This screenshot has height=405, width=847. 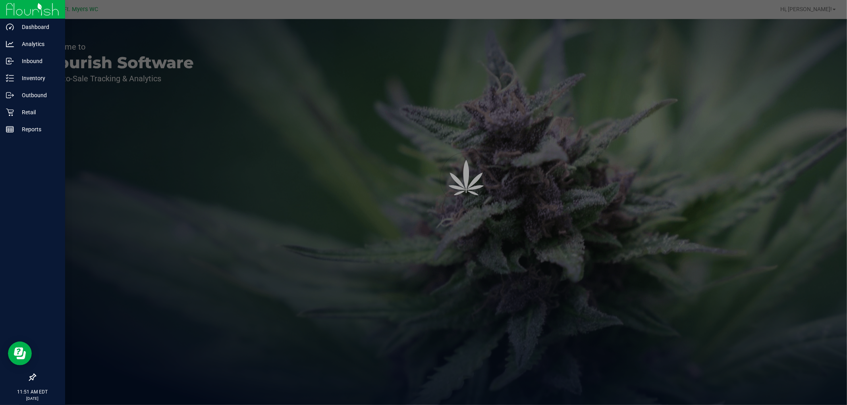 What do you see at coordinates (10, 78) in the screenshot?
I see `inline-svg: Inventory` at bounding box center [10, 78].